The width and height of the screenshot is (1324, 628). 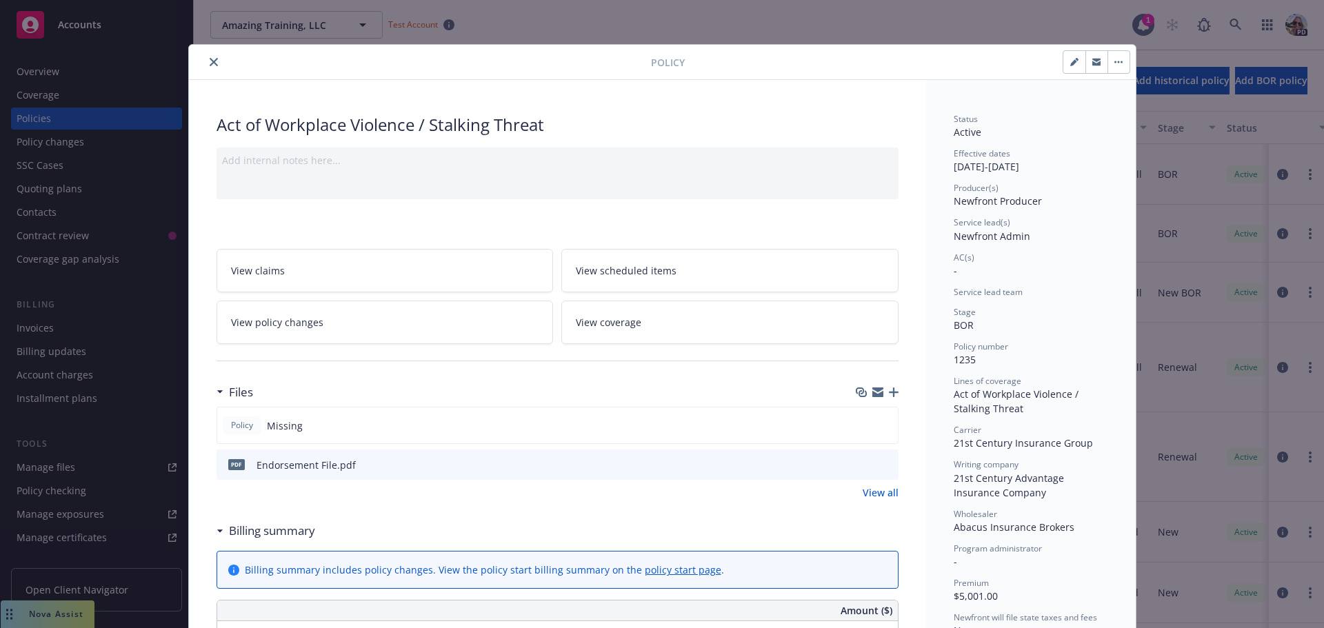 I want to click on span: $5,001.00, so click(x=976, y=596).